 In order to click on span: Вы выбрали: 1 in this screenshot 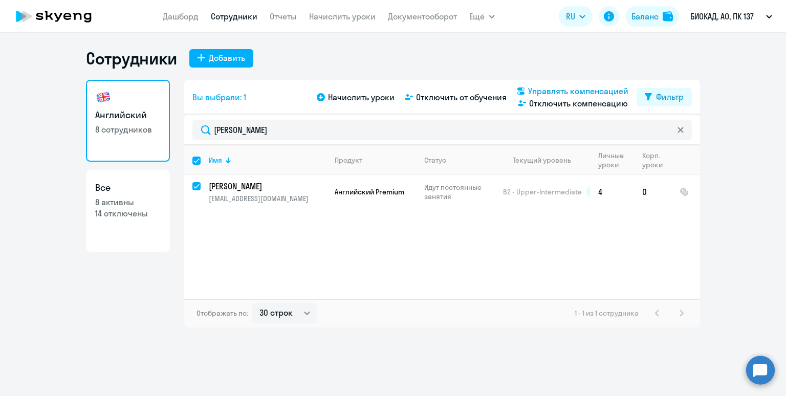, I will do `click(219, 97)`.